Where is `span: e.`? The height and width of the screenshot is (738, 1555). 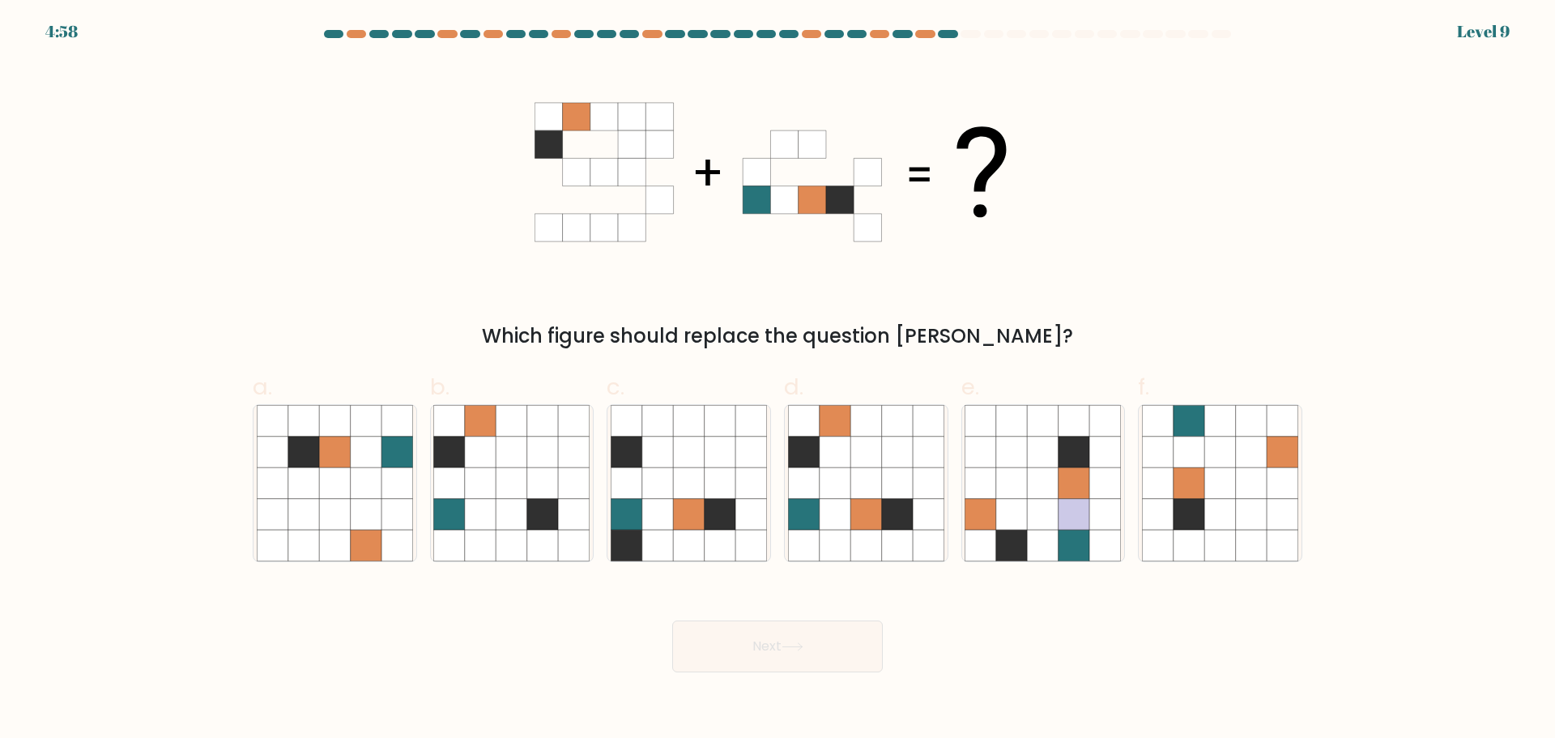
span: e. is located at coordinates (970, 386).